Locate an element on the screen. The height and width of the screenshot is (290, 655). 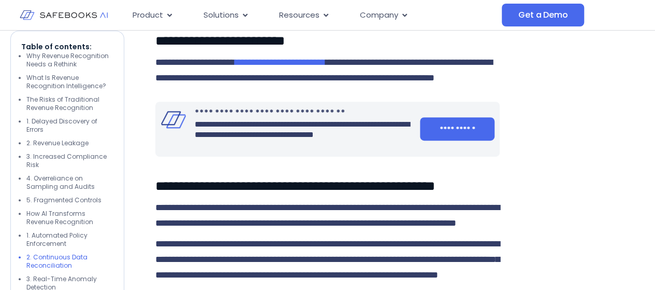
li: 2. Revenue Leakage is located at coordinates (70, 143).